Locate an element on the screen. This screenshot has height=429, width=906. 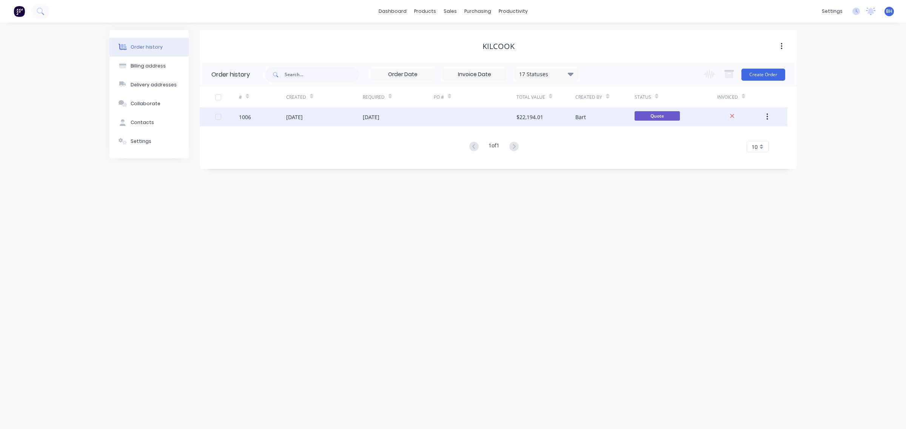
input: Invoice Date is located at coordinates (474, 75).